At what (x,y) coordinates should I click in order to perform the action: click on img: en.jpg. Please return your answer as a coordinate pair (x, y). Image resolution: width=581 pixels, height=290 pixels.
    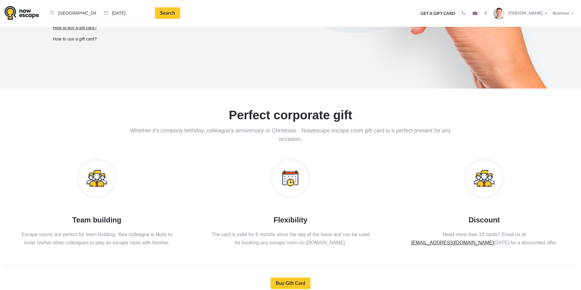
    Looking at the image, I should click on (475, 13).